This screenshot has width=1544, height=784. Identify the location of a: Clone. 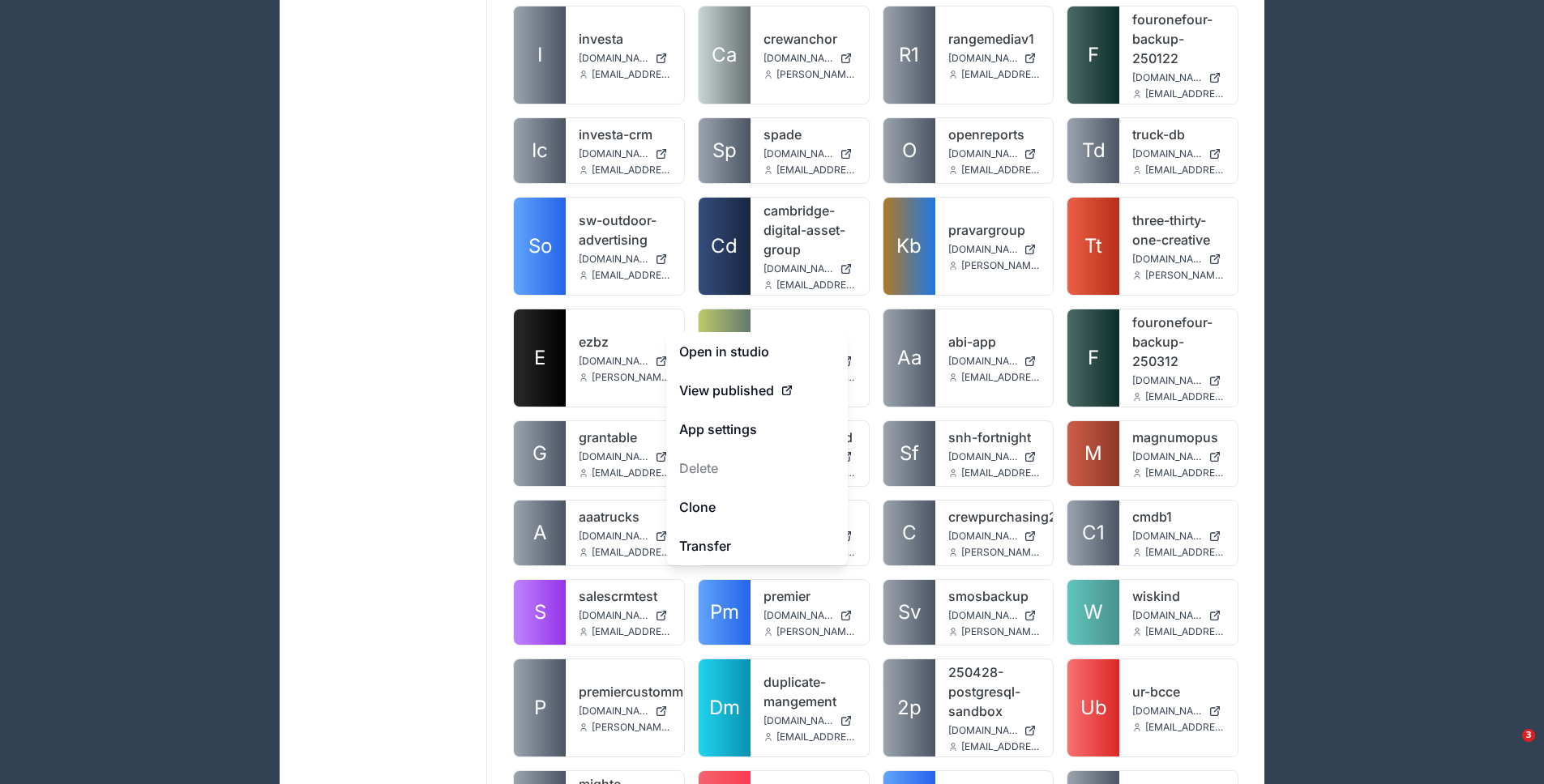
(757, 507).